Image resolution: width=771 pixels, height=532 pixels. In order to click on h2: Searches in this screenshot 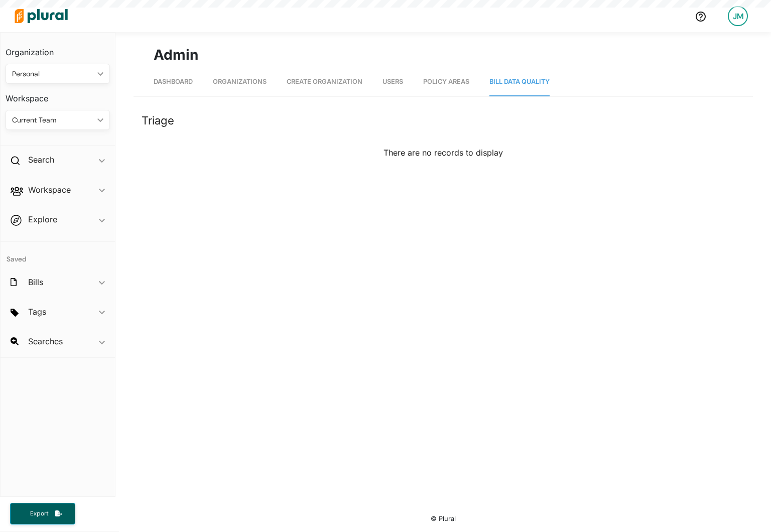, I will do `click(45, 342)`.